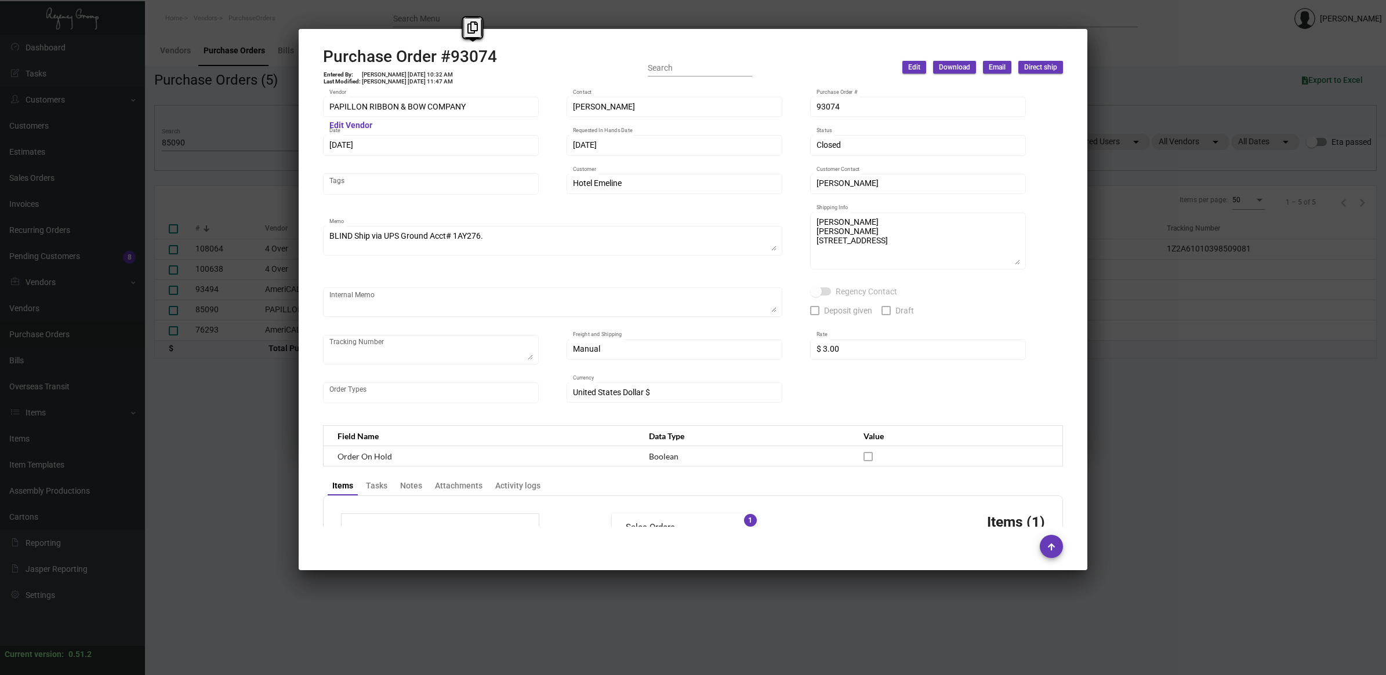  I want to click on span: Download, so click(954, 67).